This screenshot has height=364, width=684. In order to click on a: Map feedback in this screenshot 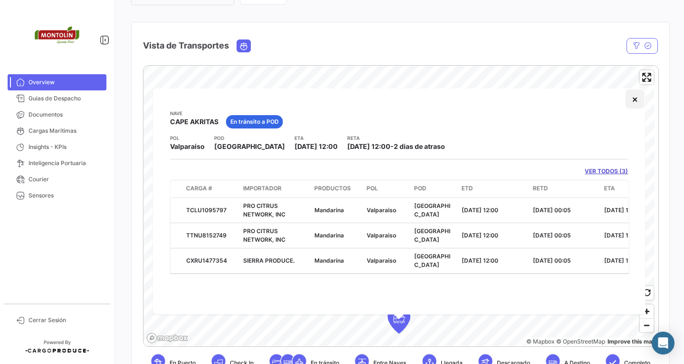, I will do `click(632, 341)`.